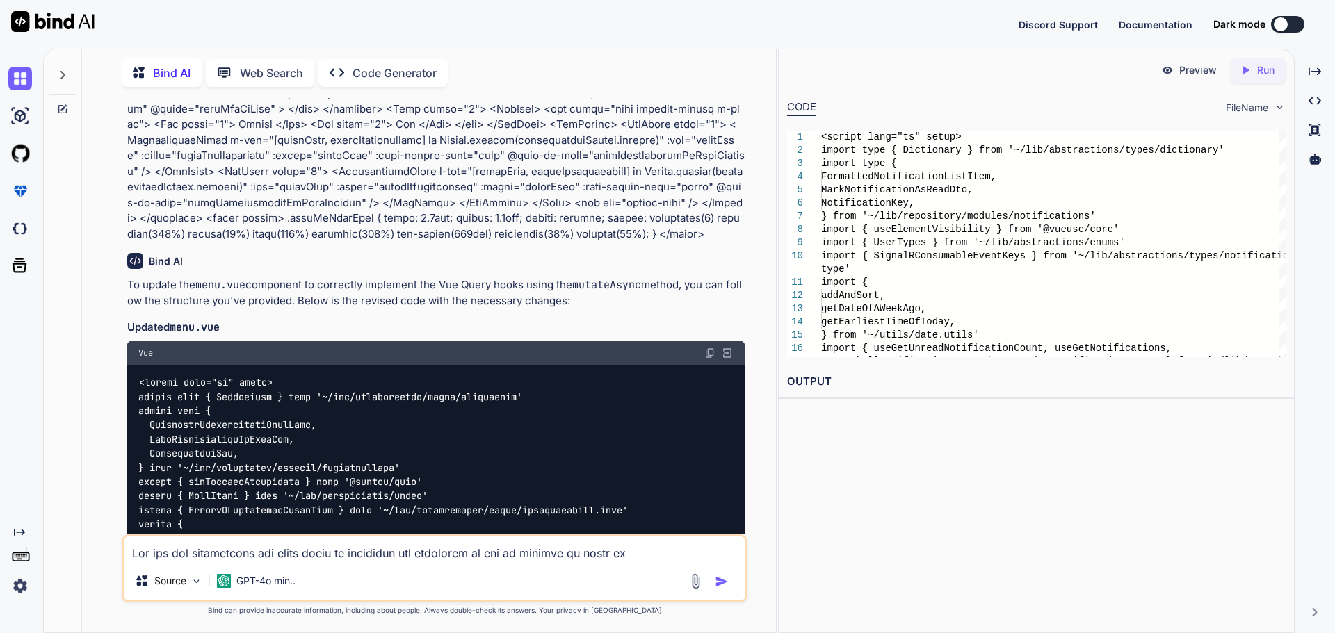  What do you see at coordinates (1239, 24) in the screenshot?
I see `span: Dark mode` at bounding box center [1239, 24].